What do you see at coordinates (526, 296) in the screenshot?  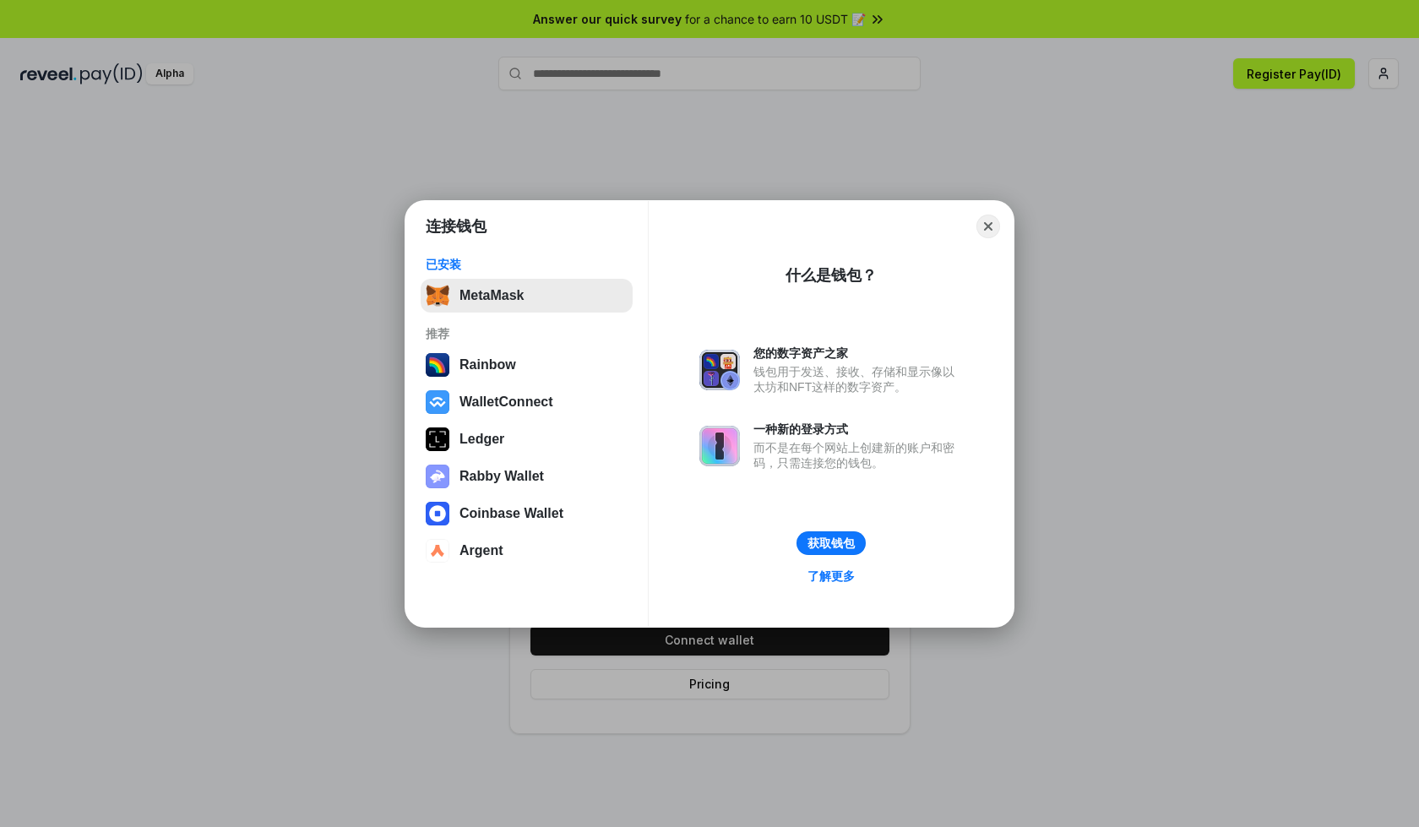 I see `button: MetaMask` at bounding box center [526, 296].